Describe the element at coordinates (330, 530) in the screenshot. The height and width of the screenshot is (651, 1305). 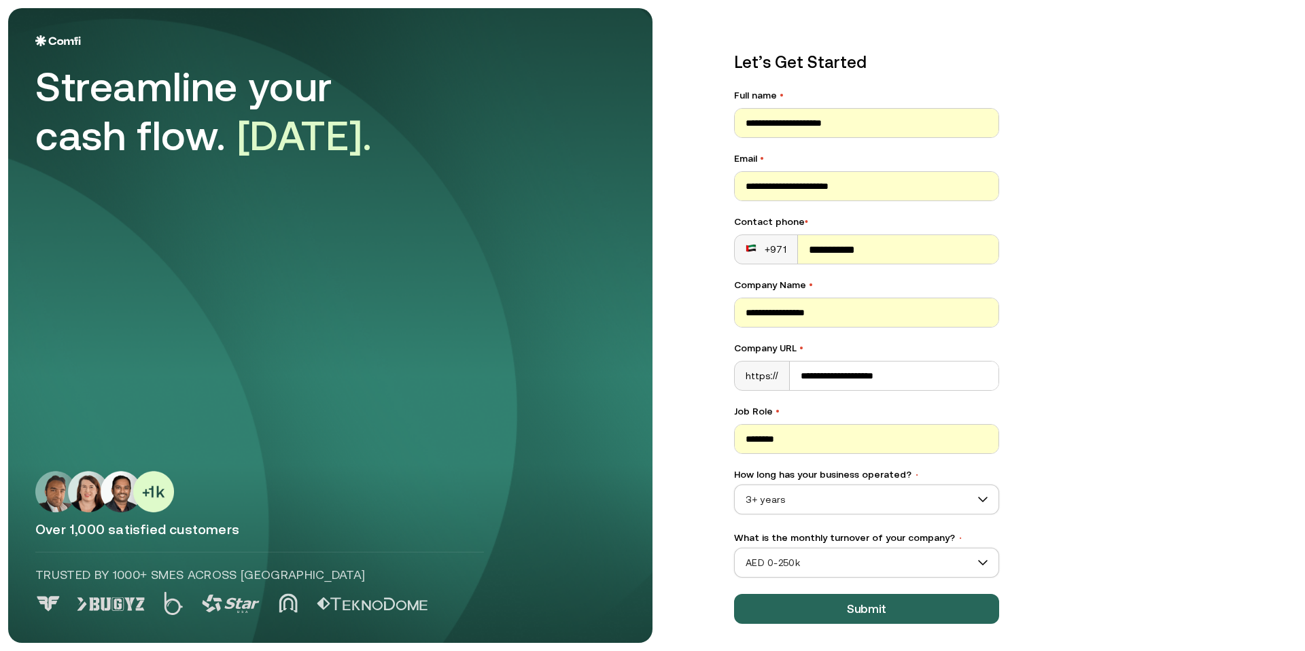
I see `p: Over 1,000 satisfied customers` at that location.